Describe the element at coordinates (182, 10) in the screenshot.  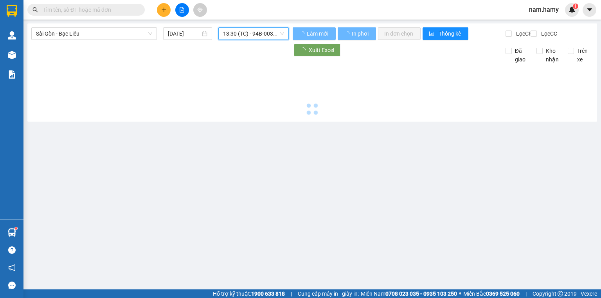
I see `button: file-add` at that location.